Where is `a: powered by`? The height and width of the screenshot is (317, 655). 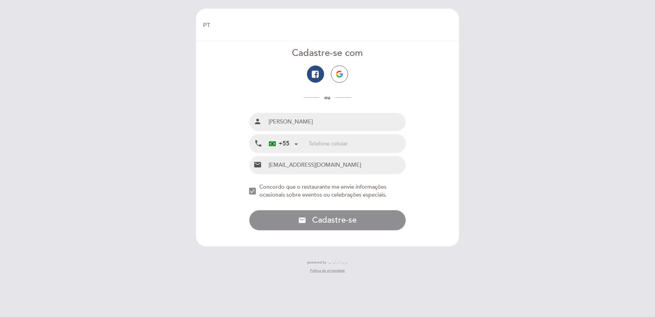
a: powered by is located at coordinates (328, 262).